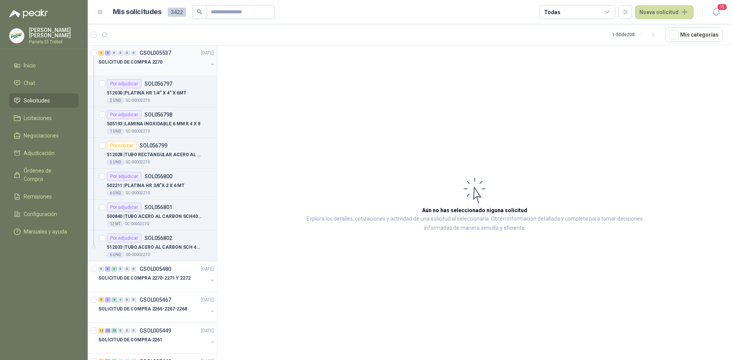  What do you see at coordinates (153, 146) in the screenshot?
I see `p: SOL056799` at bounding box center [153, 146].